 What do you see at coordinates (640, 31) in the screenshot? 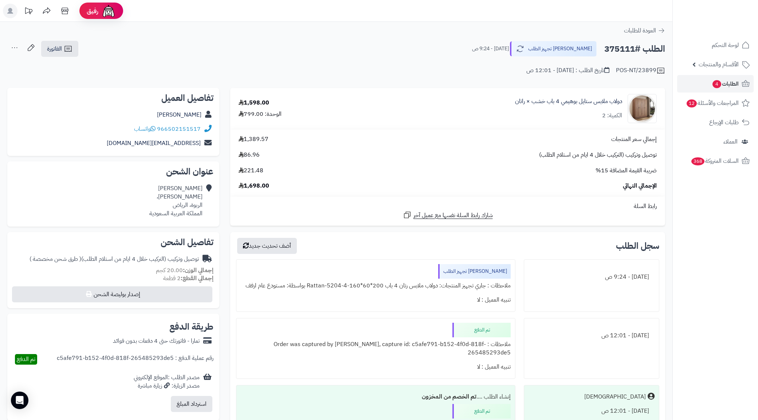
I see `span: العودة للطلبات` at bounding box center [640, 31].